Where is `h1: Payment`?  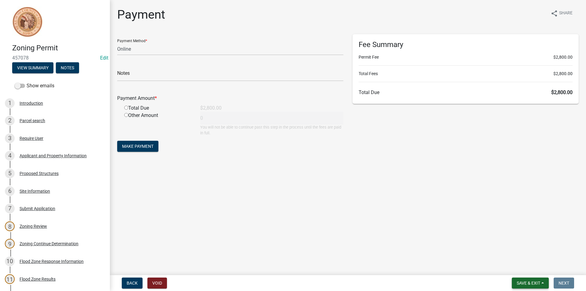 h1: Payment is located at coordinates (141, 15).